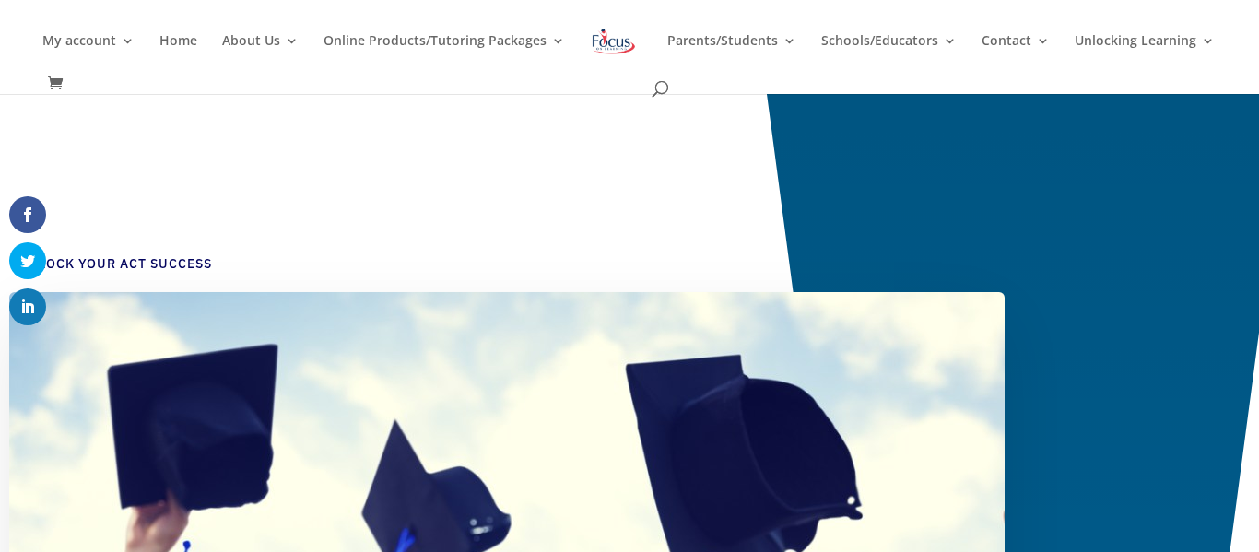 Image resolution: width=1259 pixels, height=552 pixels. Describe the element at coordinates (889, 55) in the screenshot. I see `a: Schools/Educators` at that location.